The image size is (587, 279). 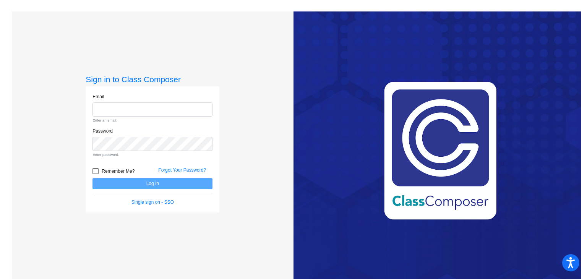 I want to click on a: Single sign on - SSO, so click(x=152, y=202).